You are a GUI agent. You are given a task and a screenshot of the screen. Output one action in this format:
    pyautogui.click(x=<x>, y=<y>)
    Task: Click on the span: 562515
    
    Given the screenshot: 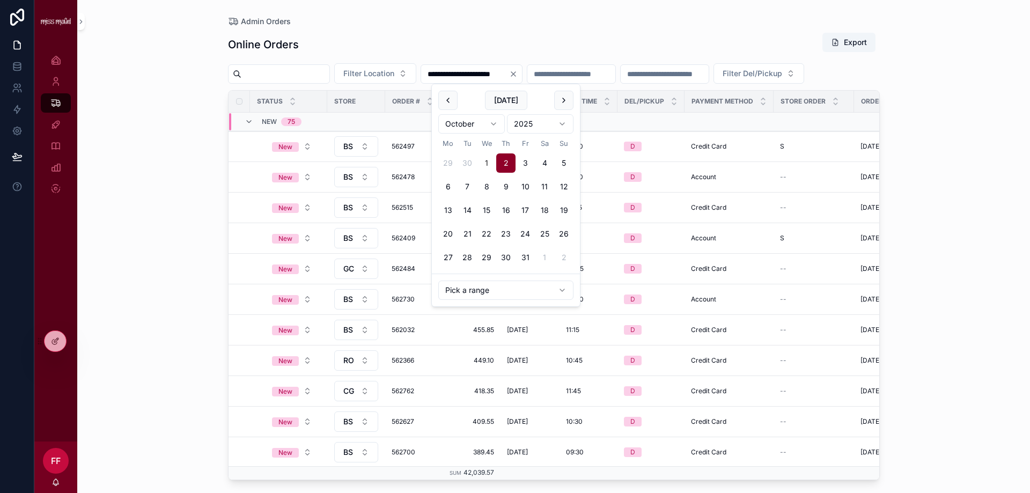 What is the action you would take?
    pyautogui.click(x=414, y=208)
    